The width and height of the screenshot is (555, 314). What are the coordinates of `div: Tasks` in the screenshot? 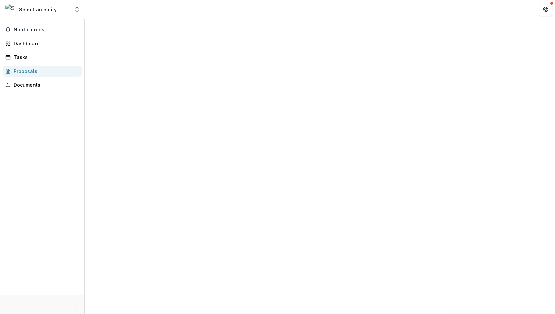 It's located at (45, 57).